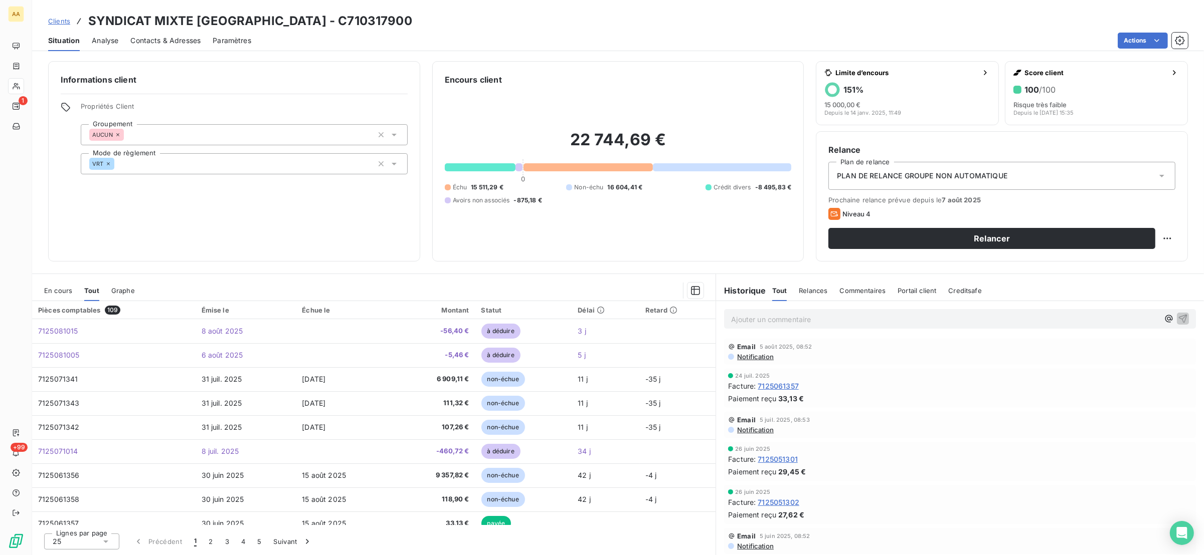 The height and width of the screenshot is (555, 1204). What do you see at coordinates (964, 291) in the screenshot?
I see `span: Creditsafe` at bounding box center [964, 291].